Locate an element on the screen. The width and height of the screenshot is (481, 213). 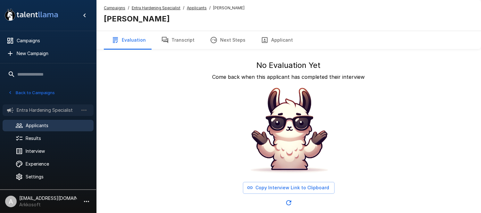
button: Transcript is located at coordinates (178, 40).